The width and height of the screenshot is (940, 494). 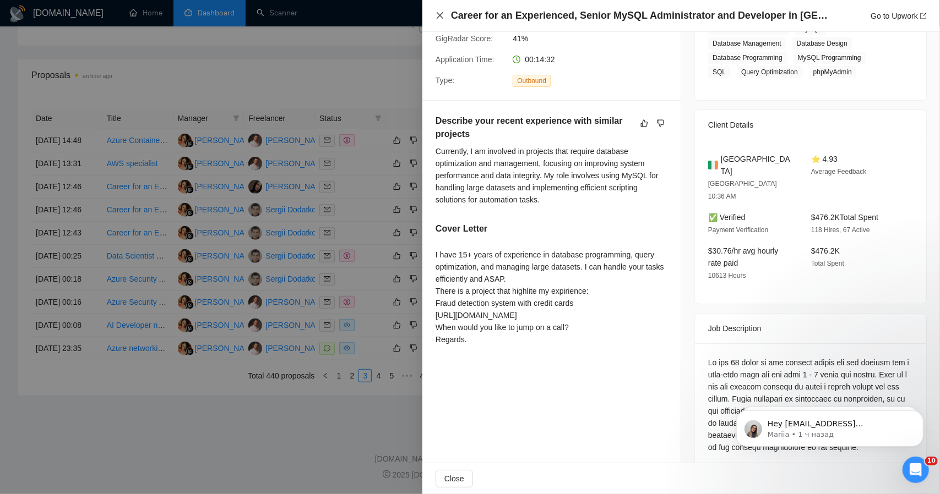 What do you see at coordinates (517, 59) in the screenshot?
I see `span: clock-circle` at bounding box center [517, 59].